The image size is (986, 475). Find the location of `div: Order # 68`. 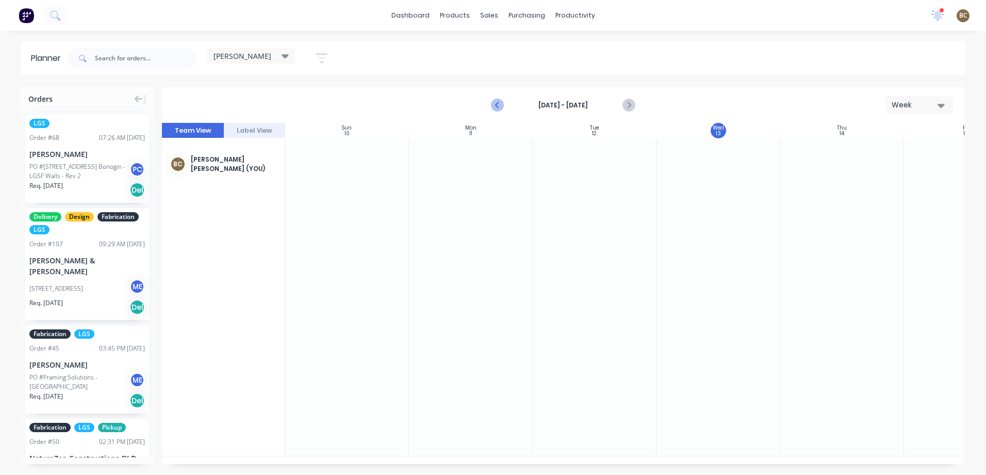

div: Order # 68 is located at coordinates (44, 138).